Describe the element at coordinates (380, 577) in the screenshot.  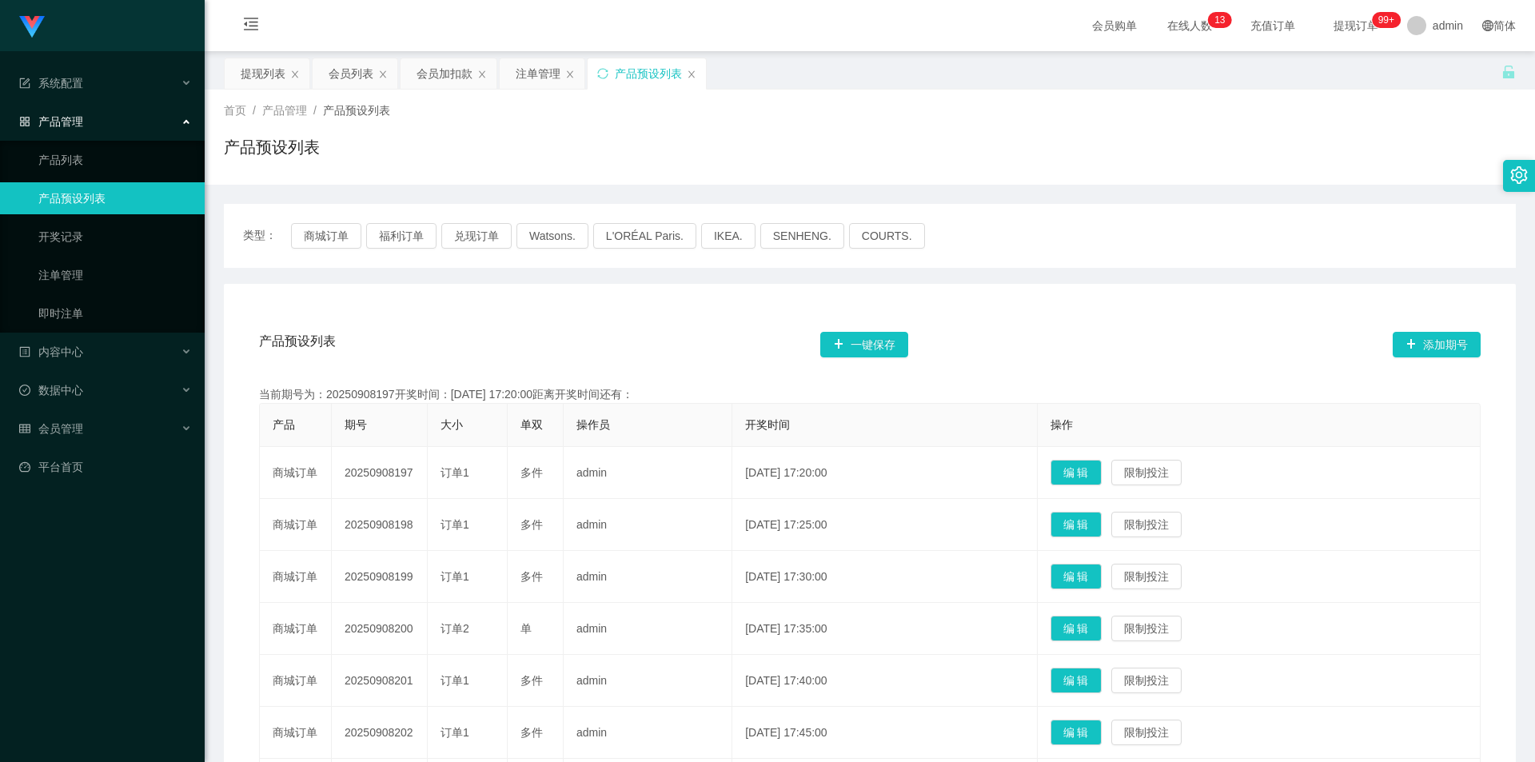
I see `td: 20250908199` at that location.